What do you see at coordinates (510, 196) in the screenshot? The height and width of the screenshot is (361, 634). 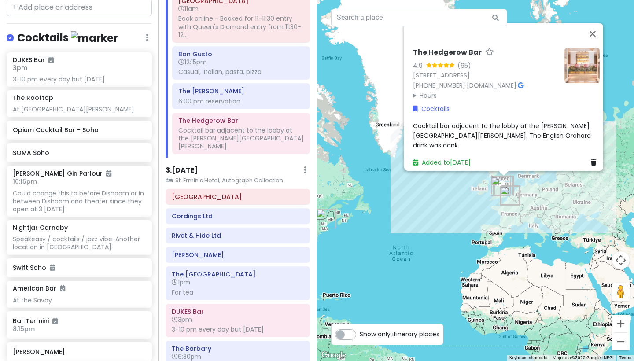 I see `div: National Museum of Natural History` at bounding box center [510, 196].